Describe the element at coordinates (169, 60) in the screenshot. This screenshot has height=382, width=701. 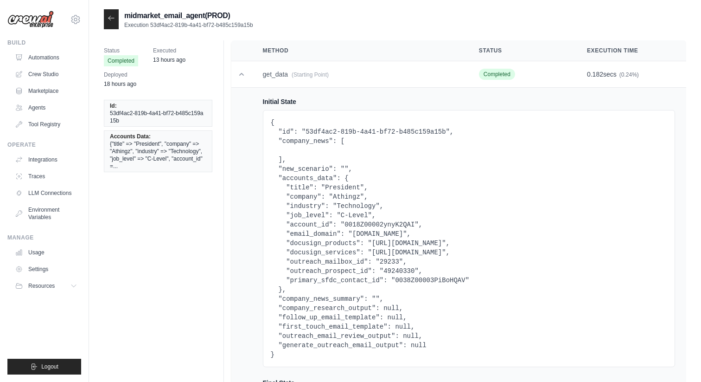
I see `time: August 28, 2025 at 03:30 IST` at that location.